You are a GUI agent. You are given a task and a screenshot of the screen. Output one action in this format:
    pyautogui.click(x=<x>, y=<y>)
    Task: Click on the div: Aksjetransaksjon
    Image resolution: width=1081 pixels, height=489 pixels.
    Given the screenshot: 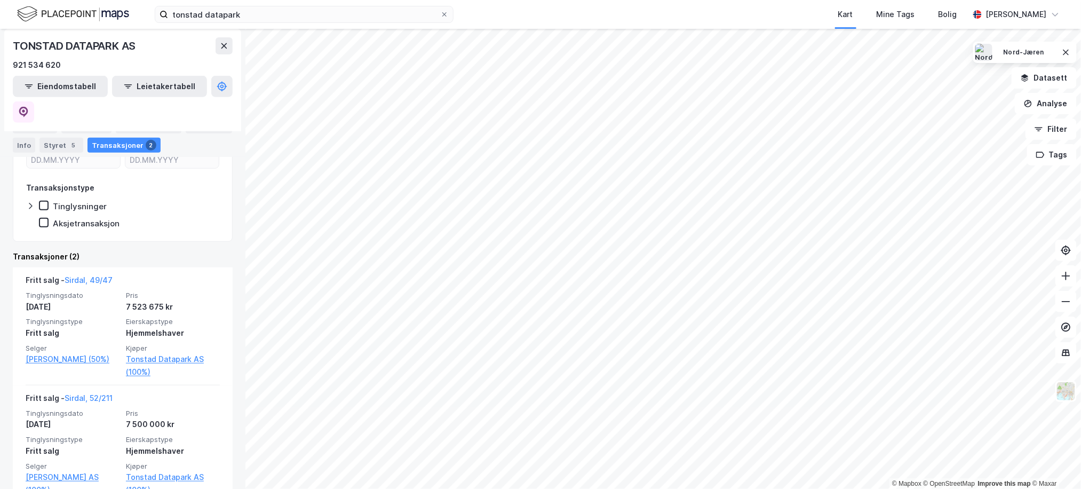 What is the action you would take?
    pyautogui.click(x=86, y=223)
    